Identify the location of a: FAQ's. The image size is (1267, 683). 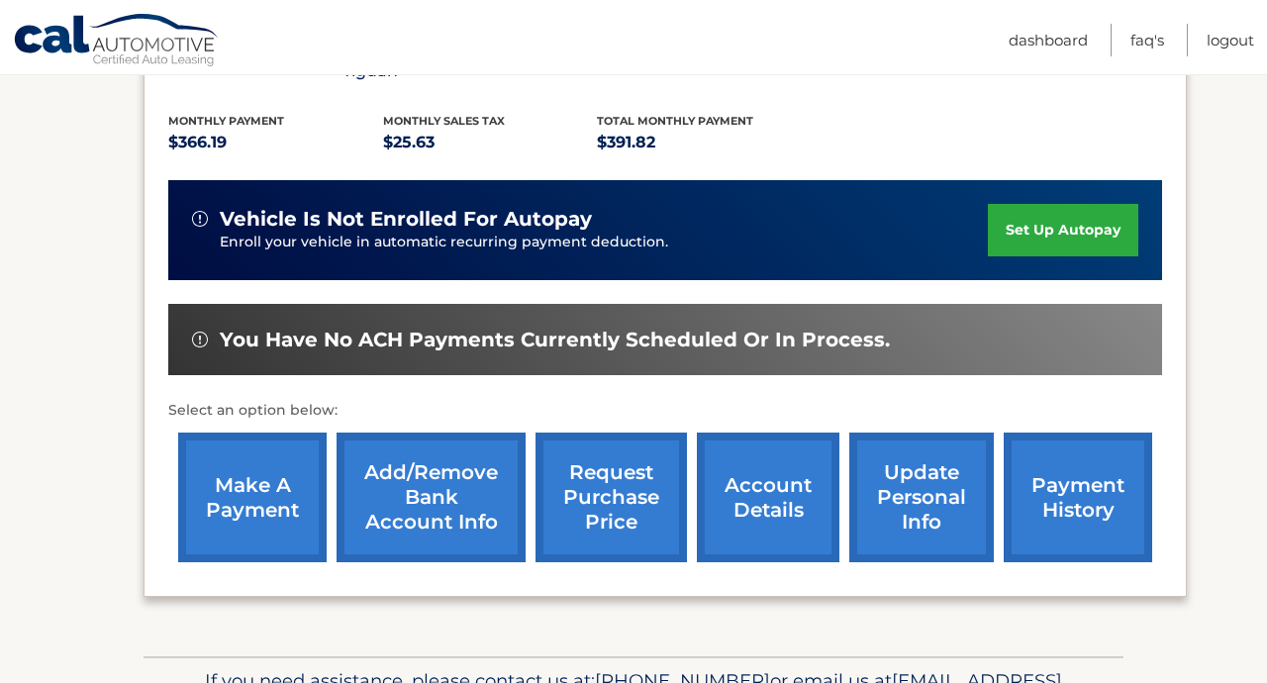
(1147, 40).